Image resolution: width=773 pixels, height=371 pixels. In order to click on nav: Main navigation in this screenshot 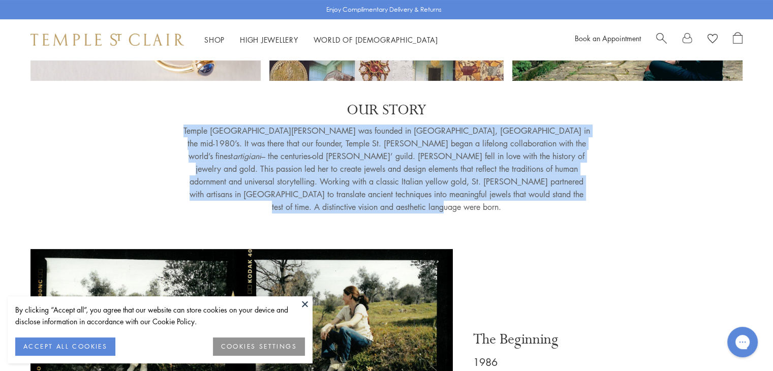, I will do `click(321, 40)`.